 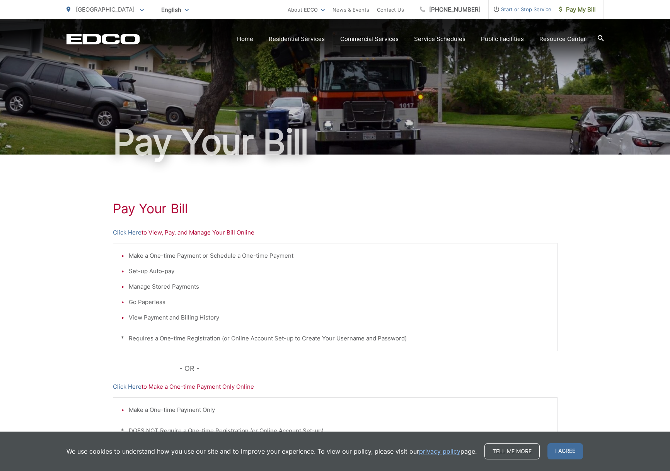 I want to click on a: News & Events, so click(x=351, y=10).